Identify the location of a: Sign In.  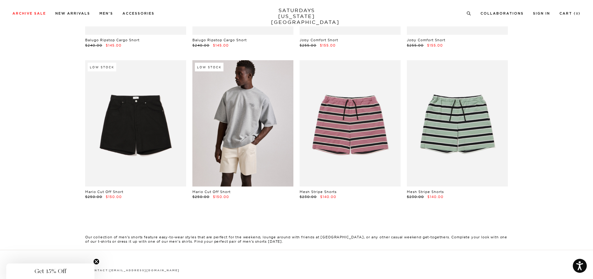
(541, 13).